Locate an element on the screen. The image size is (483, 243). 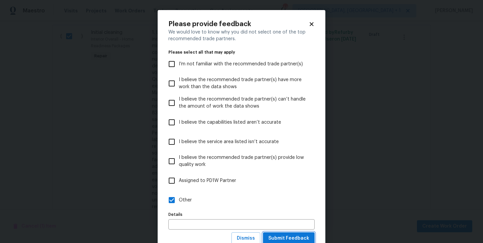
span: Assigned to PD1W Partner is located at coordinates (207, 181).